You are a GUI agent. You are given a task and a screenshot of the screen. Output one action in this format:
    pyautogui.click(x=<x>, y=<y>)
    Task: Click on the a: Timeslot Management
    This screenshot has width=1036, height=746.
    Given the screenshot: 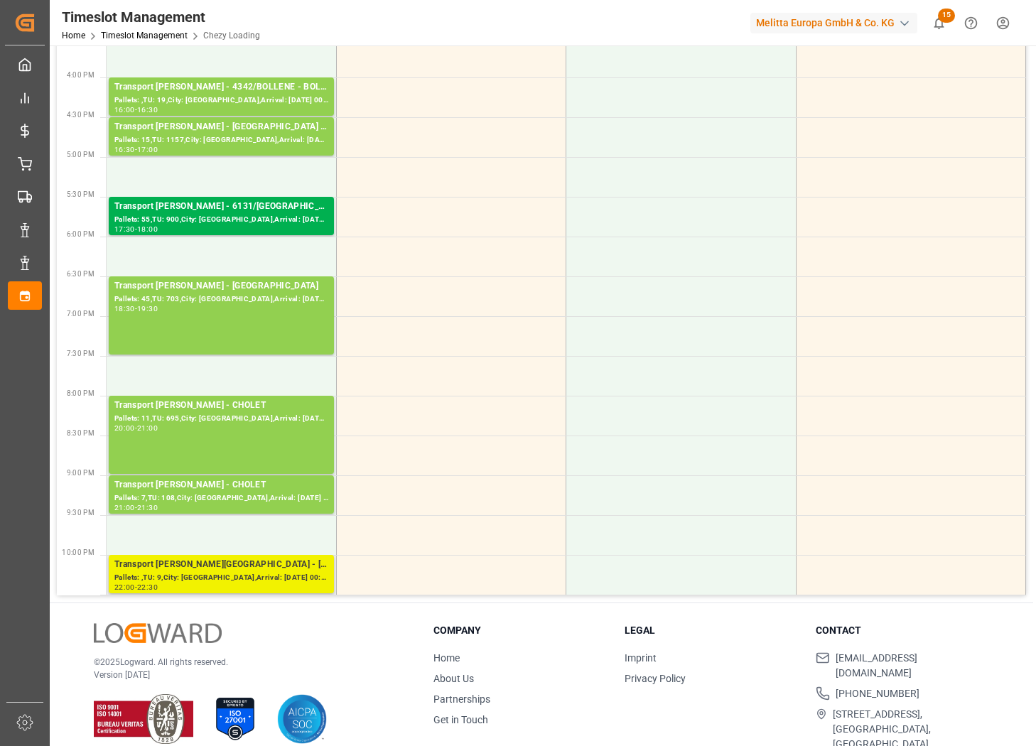 What is the action you would take?
    pyautogui.click(x=144, y=36)
    